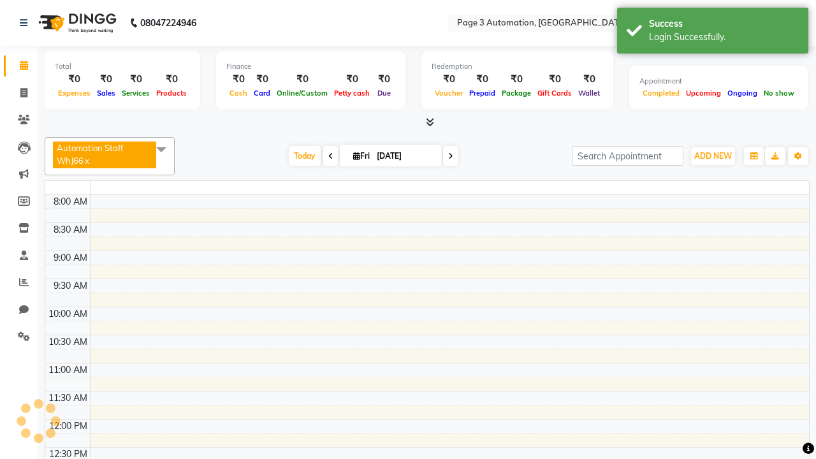  Describe the element at coordinates (589, 93) in the screenshot. I see `span: Wallet` at that location.